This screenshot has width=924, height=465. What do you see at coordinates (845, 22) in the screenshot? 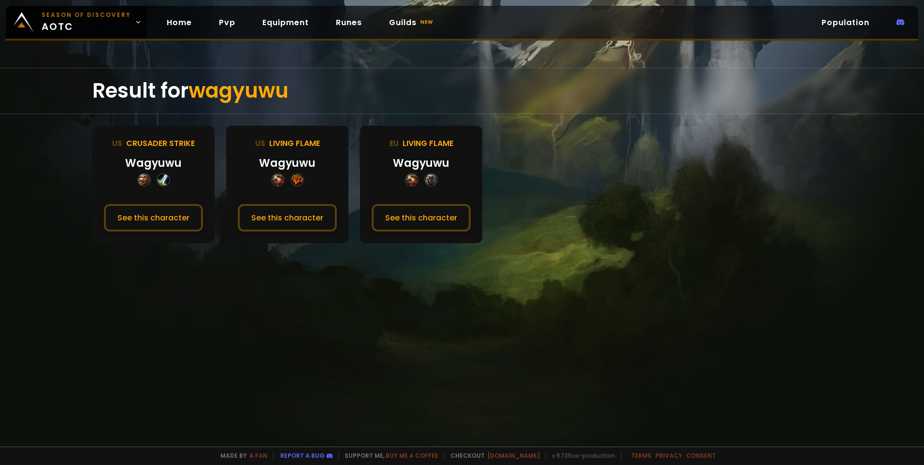
I see `a: Population` at bounding box center [845, 22].